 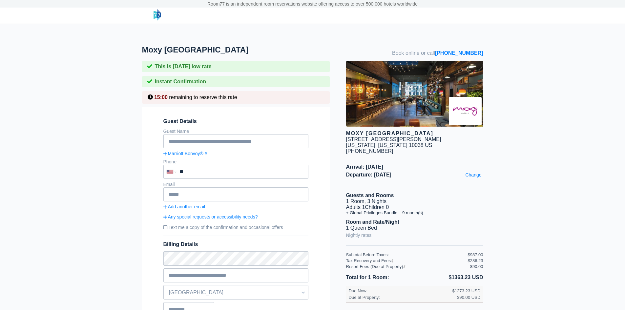 I want to click on label: Guest Name, so click(x=176, y=131).